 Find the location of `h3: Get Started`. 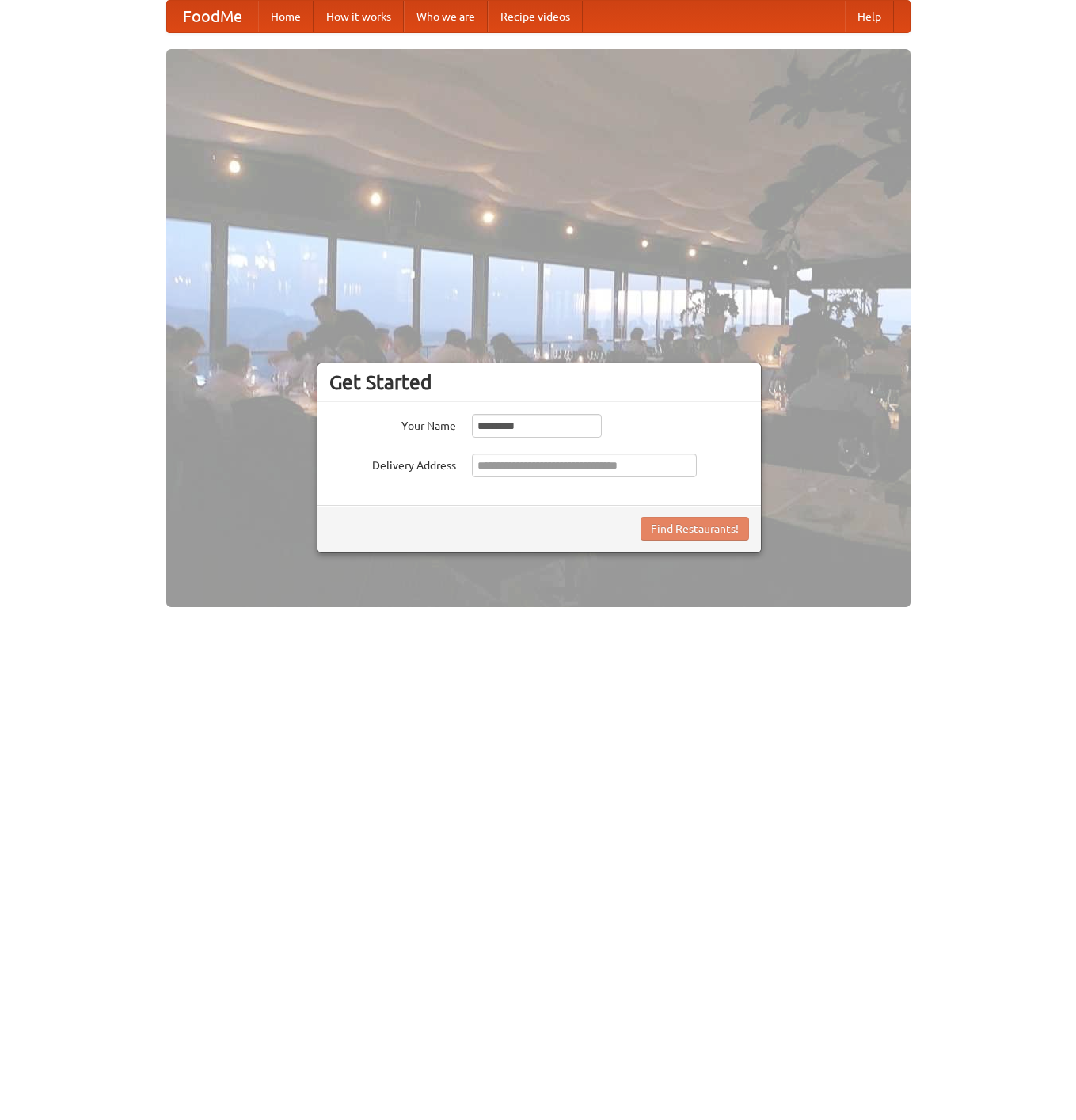

h3: Get Started is located at coordinates (539, 382).